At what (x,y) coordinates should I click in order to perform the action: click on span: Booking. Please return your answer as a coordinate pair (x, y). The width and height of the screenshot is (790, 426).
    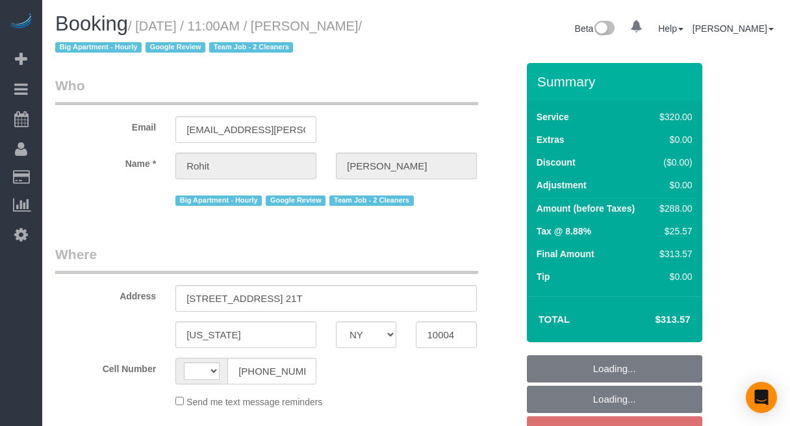
    Looking at the image, I should click on (92, 23).